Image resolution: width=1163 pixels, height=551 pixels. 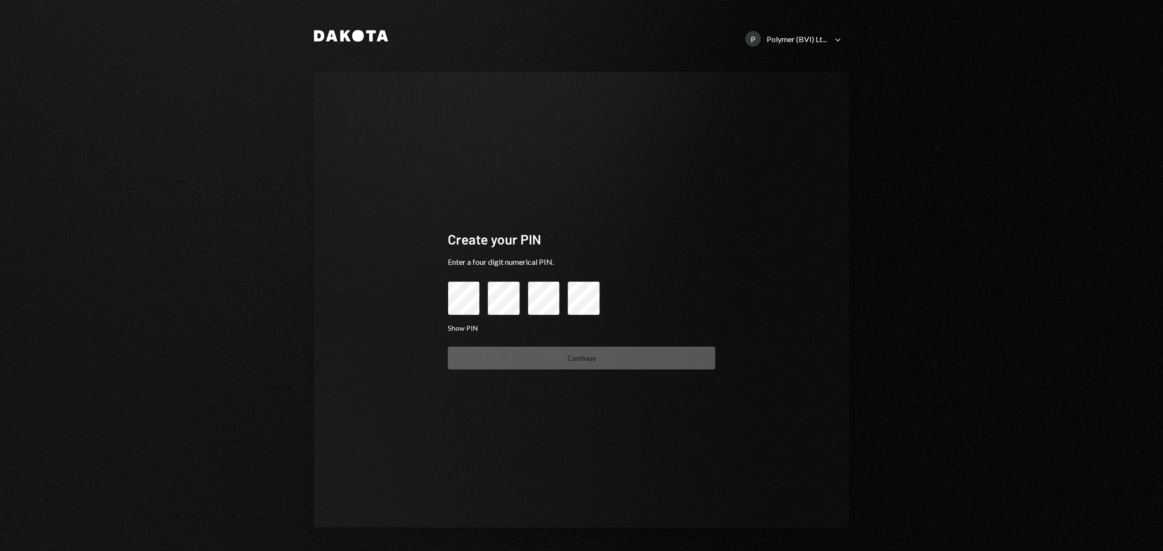 I want to click on div: Polymer (BVI) Lt..., so click(x=797, y=39).